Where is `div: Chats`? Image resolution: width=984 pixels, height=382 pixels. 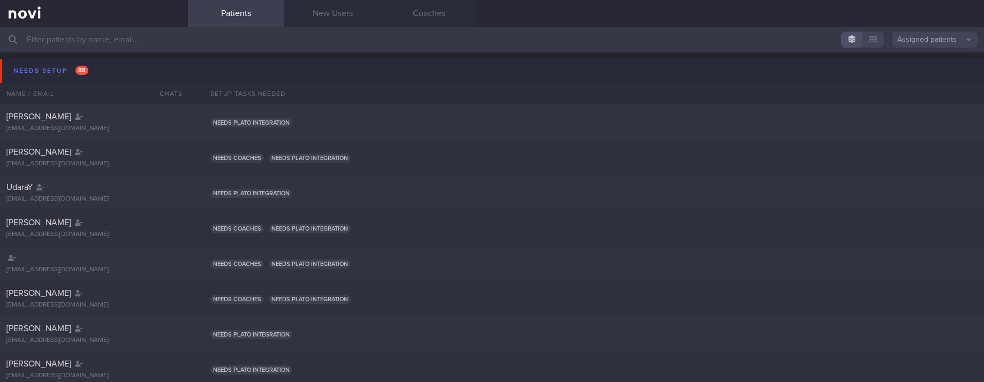 div: Chats is located at coordinates (167, 94).